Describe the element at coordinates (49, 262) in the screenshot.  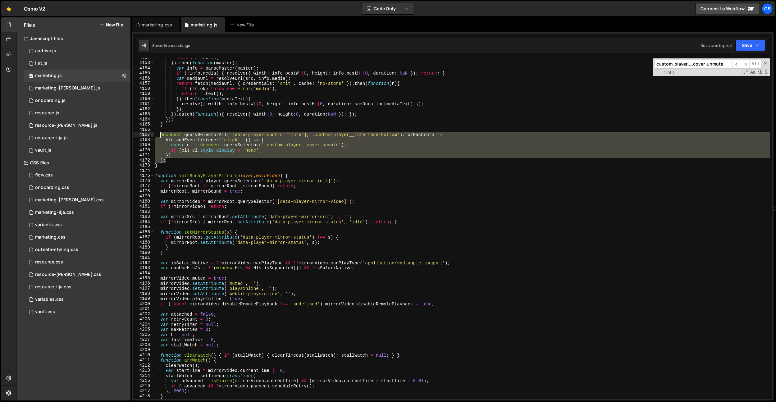
I see `div: resource.css` at that location.